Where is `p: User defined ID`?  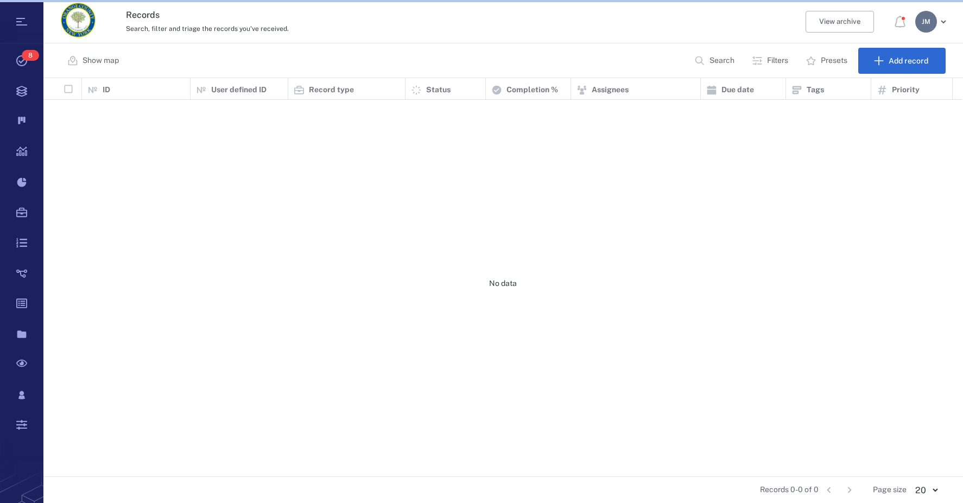
p: User defined ID is located at coordinates (239, 90).